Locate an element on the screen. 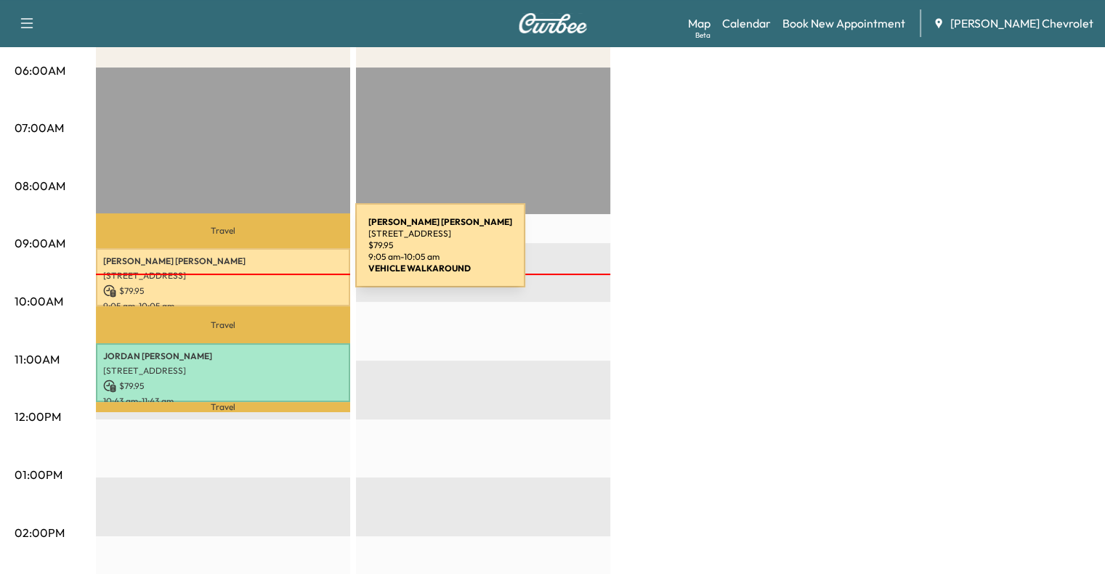 This screenshot has width=1105, height=574. p: 07:00AM is located at coordinates (39, 128).